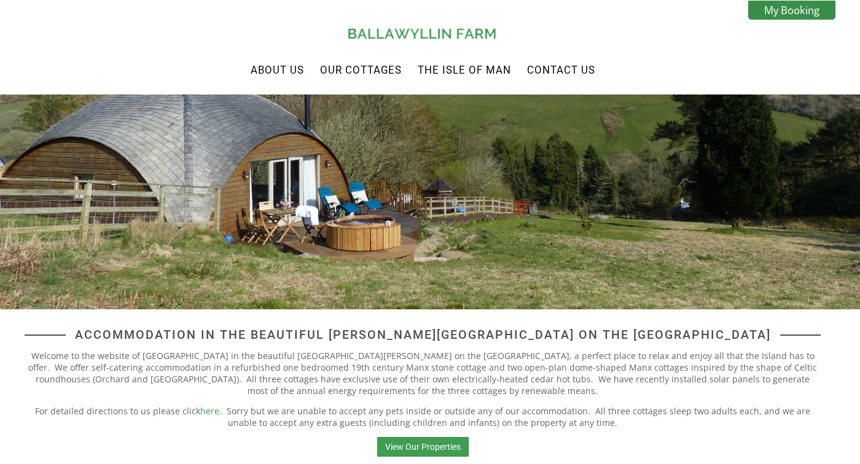 This screenshot has width=860, height=464. Describe the element at coordinates (423, 417) in the screenshot. I see `p: For detailed directions to us please click . Sorry but we are unable to accept any pets inside or...` at that location.